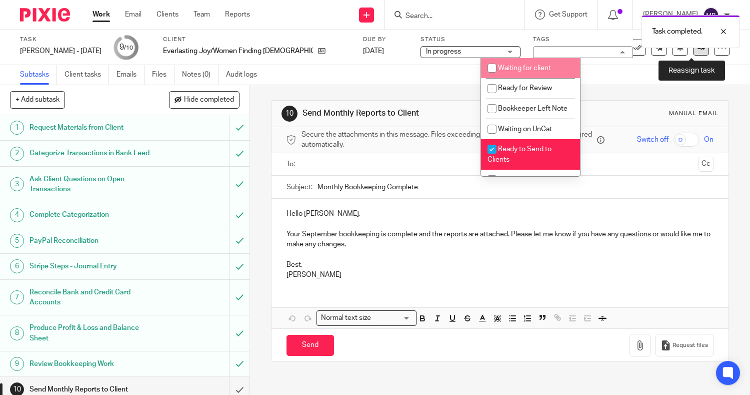 This screenshot has height=395, width=750. Describe the element at coordinates (93, 364) in the screenshot. I see `h1: Review Bookkeeping Work` at that location.